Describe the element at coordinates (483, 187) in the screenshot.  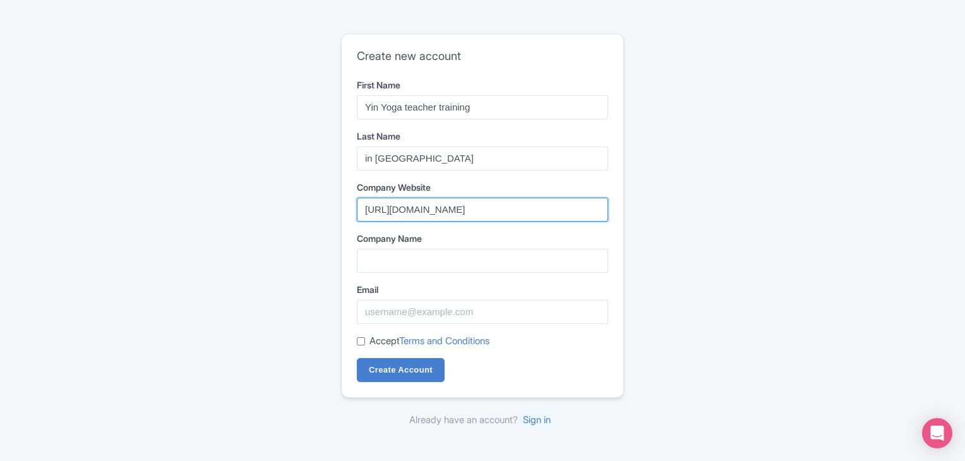
I see `label: Company Website` at that location.